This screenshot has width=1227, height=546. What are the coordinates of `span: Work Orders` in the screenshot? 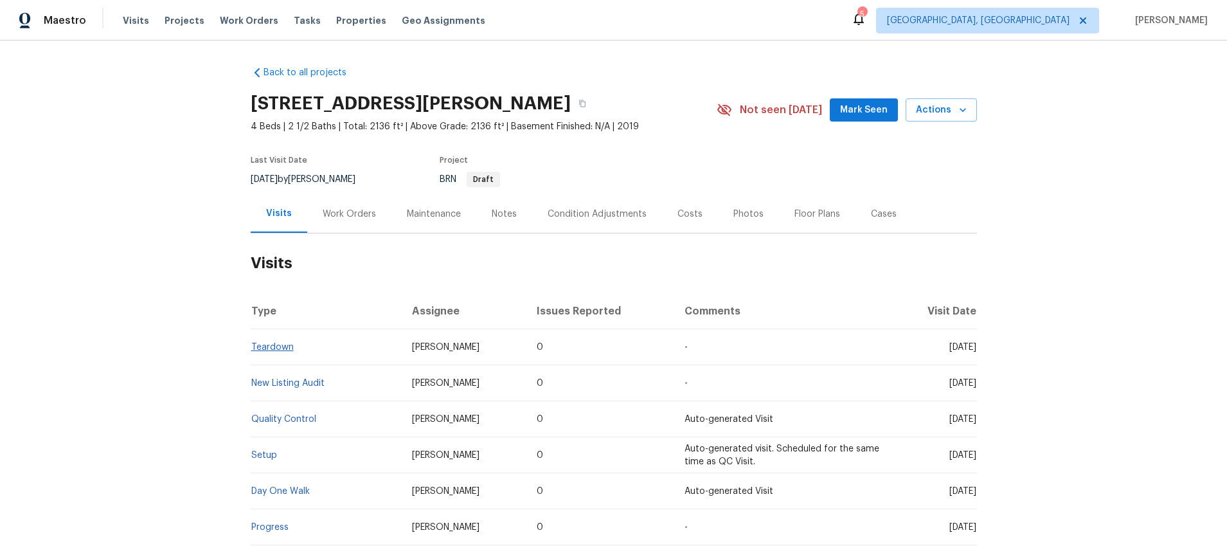 It's located at (249, 21).